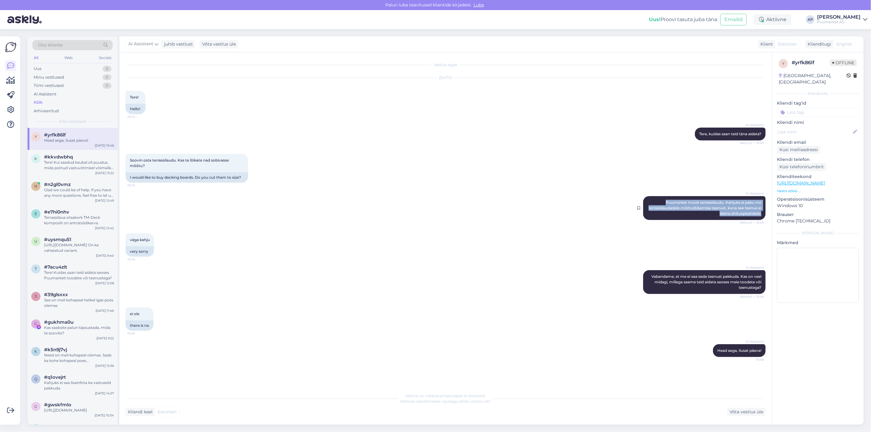  I want to click on span: u, so click(36, 241).